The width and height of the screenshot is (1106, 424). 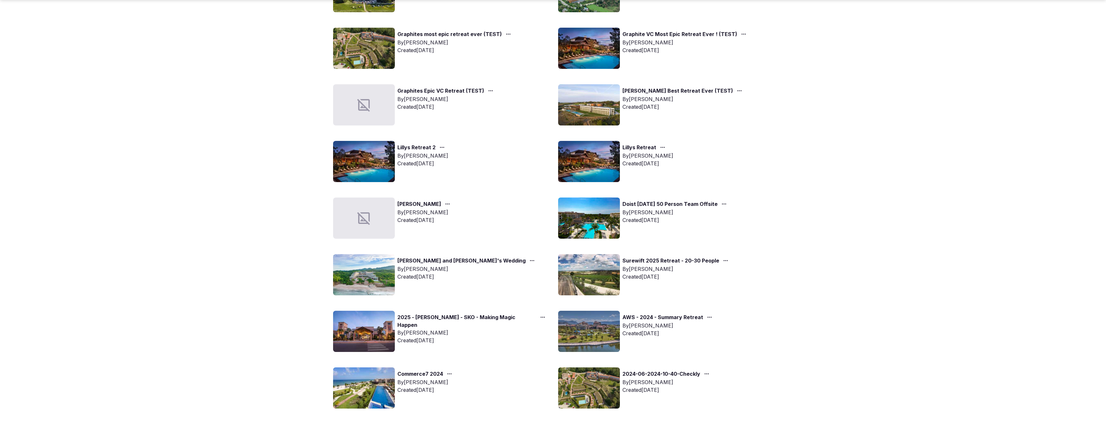 What do you see at coordinates (449, 34) in the screenshot?
I see `a: Graphites most epic retreat ever (TEST)` at bounding box center [449, 34].